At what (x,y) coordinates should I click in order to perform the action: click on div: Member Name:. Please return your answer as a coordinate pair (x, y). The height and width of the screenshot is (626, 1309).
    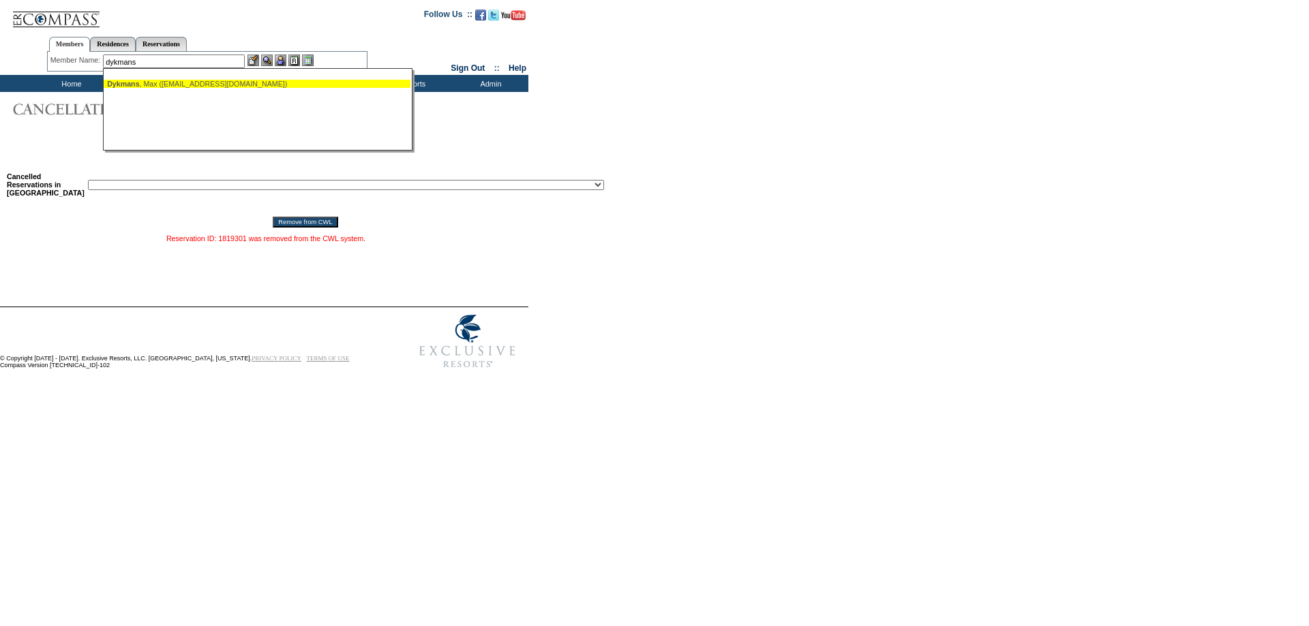
    Looking at the image, I should click on (76, 60).